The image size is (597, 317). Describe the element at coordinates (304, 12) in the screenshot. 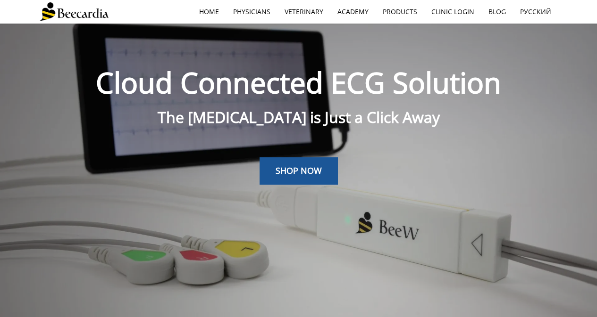

I see `a: Veterinary` at that location.